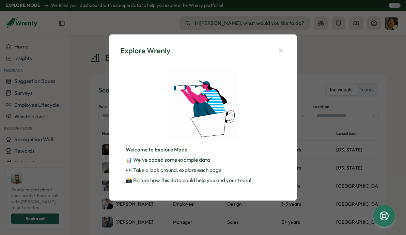 This screenshot has height=235, width=406. What do you see at coordinates (203, 105) in the screenshot?
I see `img: Explore Wrenly` at bounding box center [203, 105].